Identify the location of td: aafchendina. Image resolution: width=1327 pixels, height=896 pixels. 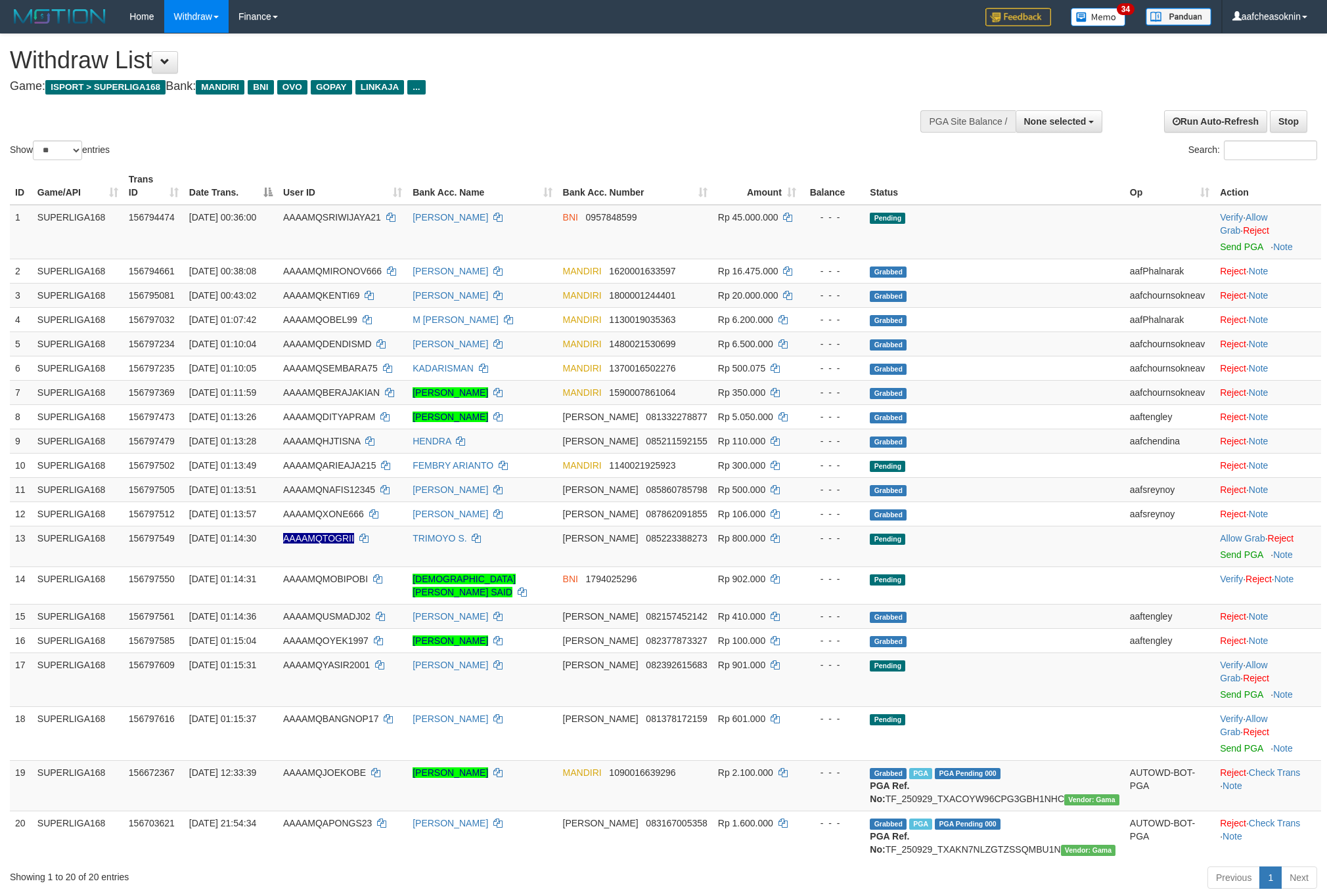
(1169, 441).